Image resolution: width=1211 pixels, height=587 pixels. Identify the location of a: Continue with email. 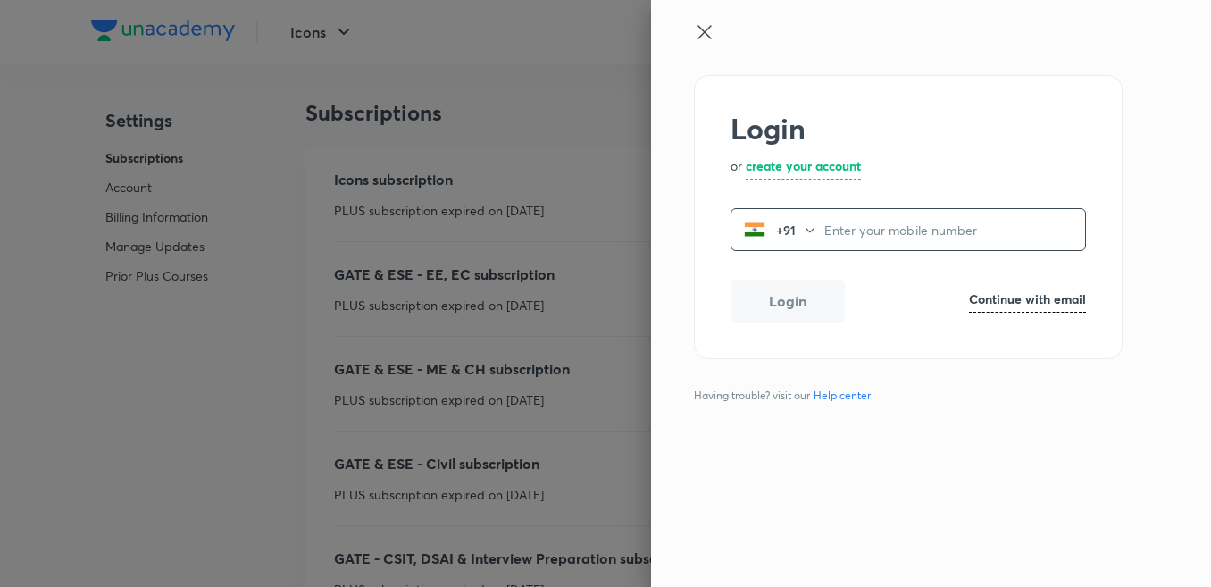
(1027, 301).